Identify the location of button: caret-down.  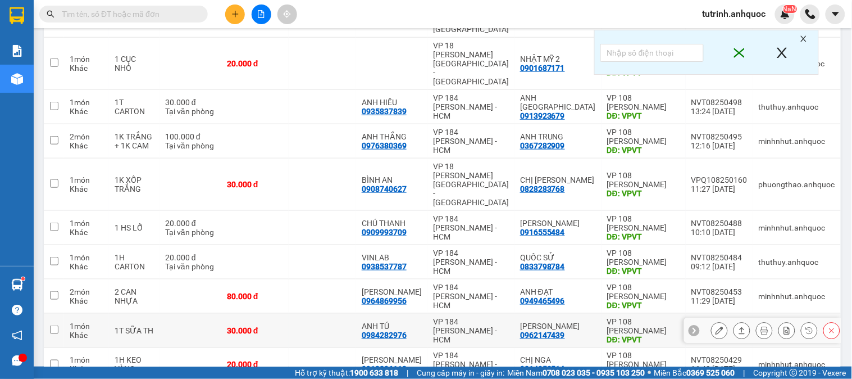
(835, 14).